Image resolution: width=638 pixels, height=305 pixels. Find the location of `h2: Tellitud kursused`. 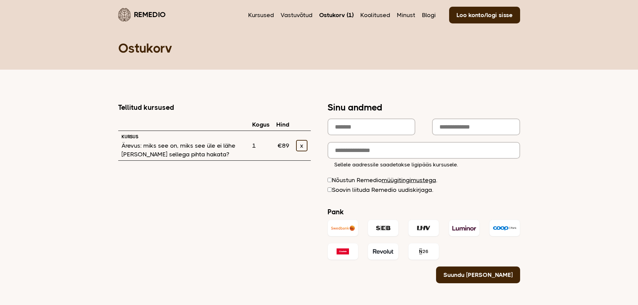

h2: Tellitud kursused is located at coordinates (214, 108).